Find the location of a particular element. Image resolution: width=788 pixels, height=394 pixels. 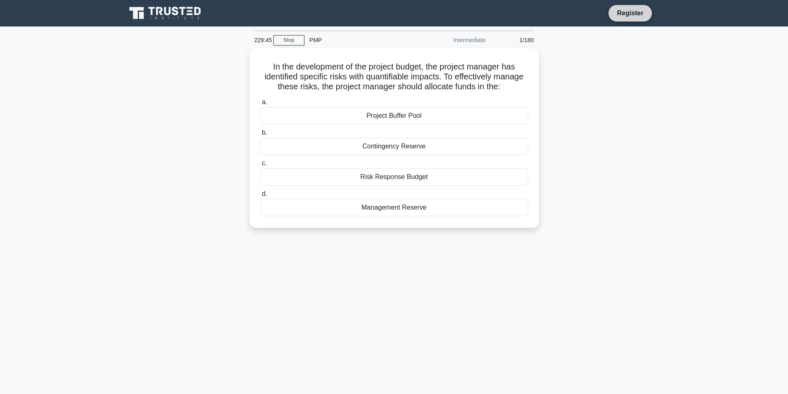

span: a. is located at coordinates (264, 102).